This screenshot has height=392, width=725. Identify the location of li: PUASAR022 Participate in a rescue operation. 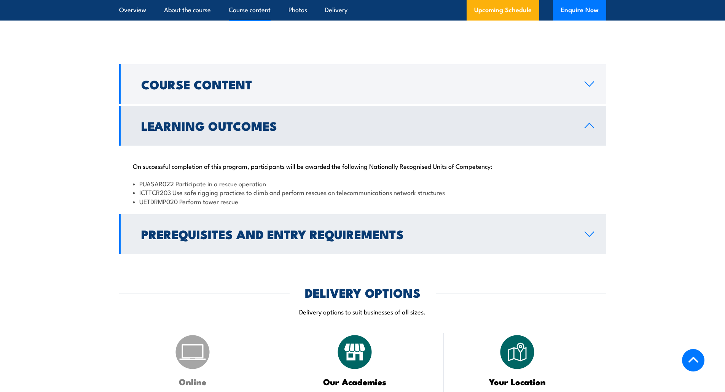
(362, 183).